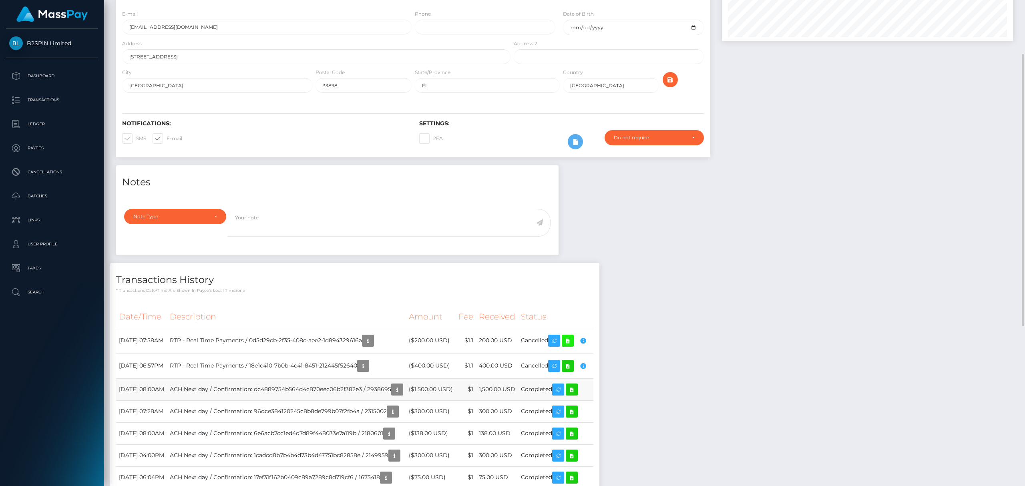  What do you see at coordinates (526, 44) in the screenshot?
I see `label: Address 2` at bounding box center [526, 44].